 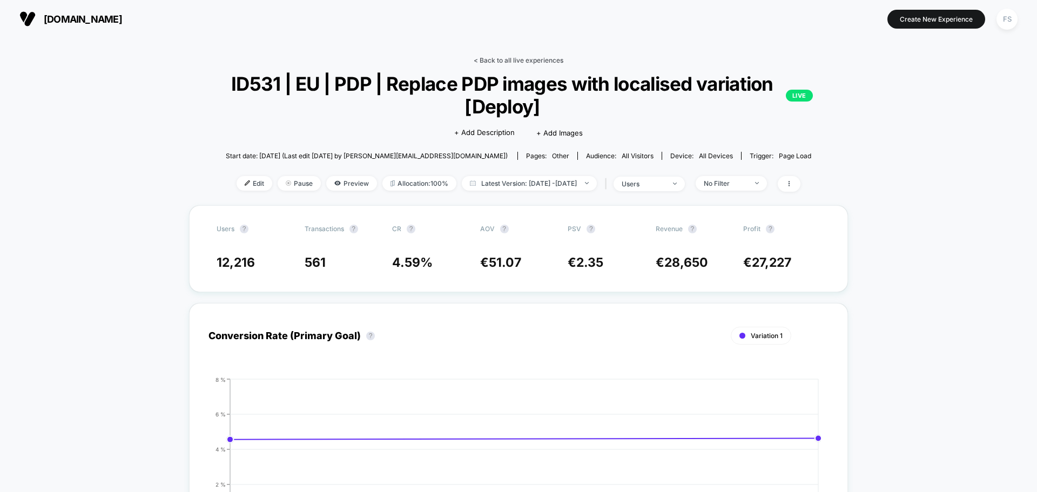 What do you see at coordinates (752, 229) in the screenshot?
I see `span: Profit` at bounding box center [752, 229].